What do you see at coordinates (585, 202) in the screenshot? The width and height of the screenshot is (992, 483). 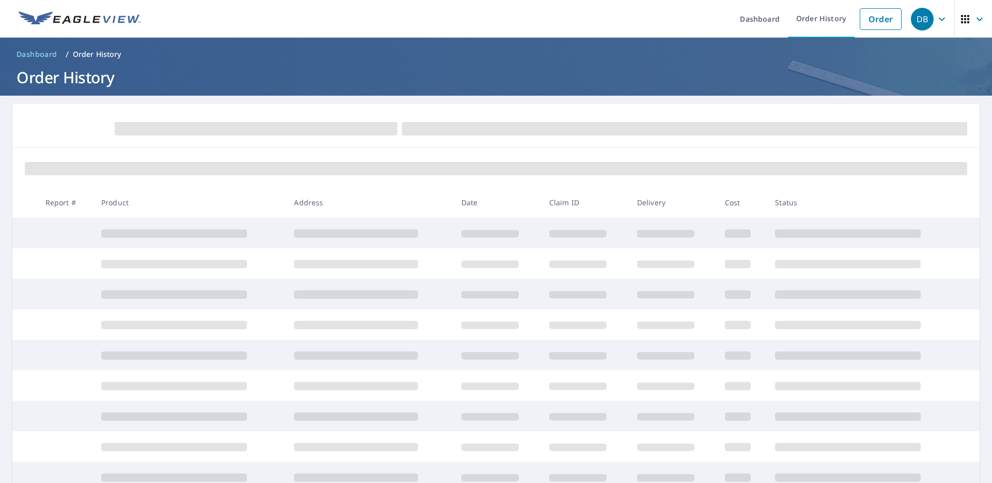 I see `th: Claim ID` at bounding box center [585, 202].